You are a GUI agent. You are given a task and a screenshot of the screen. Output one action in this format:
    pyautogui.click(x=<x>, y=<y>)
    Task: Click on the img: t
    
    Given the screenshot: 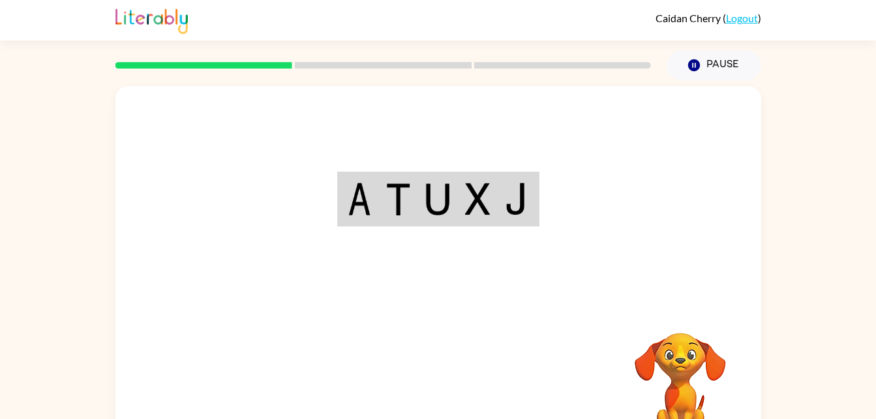 What is the action you would take?
    pyautogui.click(x=398, y=199)
    